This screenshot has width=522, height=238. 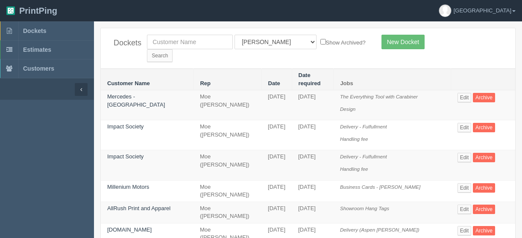 I want to click on a: AllRush Print and Apparel, so click(x=139, y=208).